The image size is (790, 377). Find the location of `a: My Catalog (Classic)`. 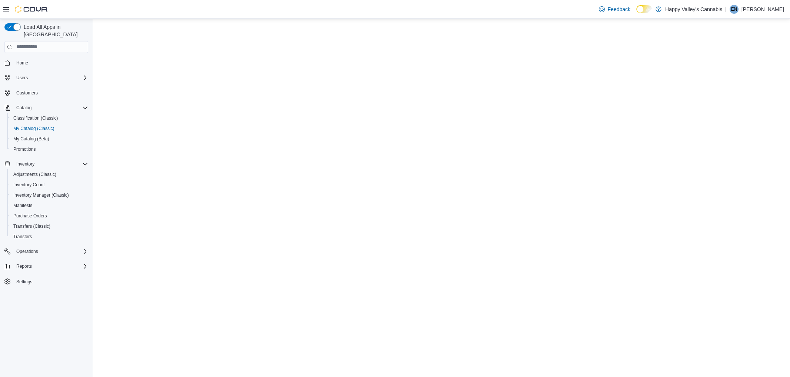

a: My Catalog (Classic) is located at coordinates (34, 128).